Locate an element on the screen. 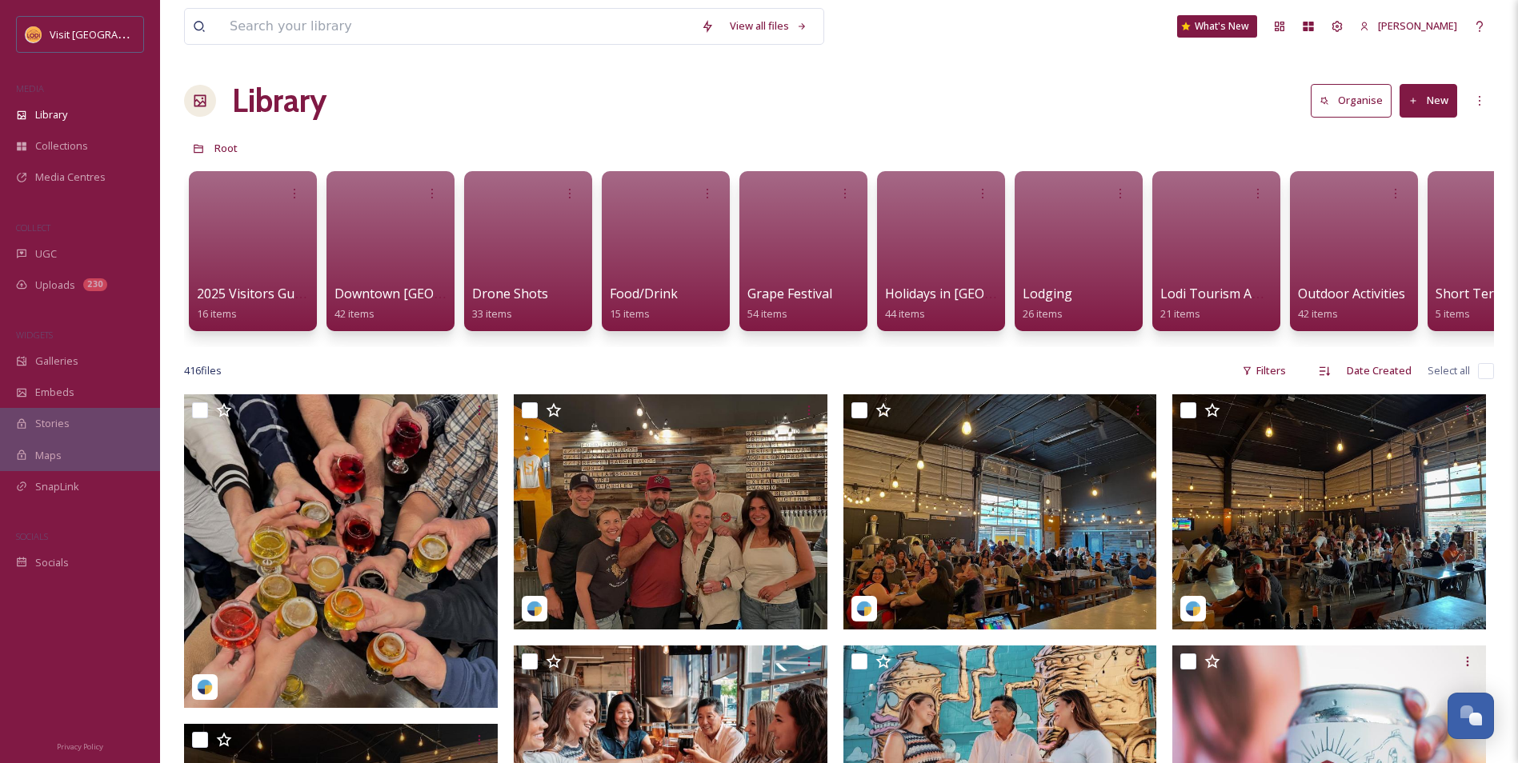 This screenshot has width=1518, height=763. a: Organise is located at coordinates (1350, 100).